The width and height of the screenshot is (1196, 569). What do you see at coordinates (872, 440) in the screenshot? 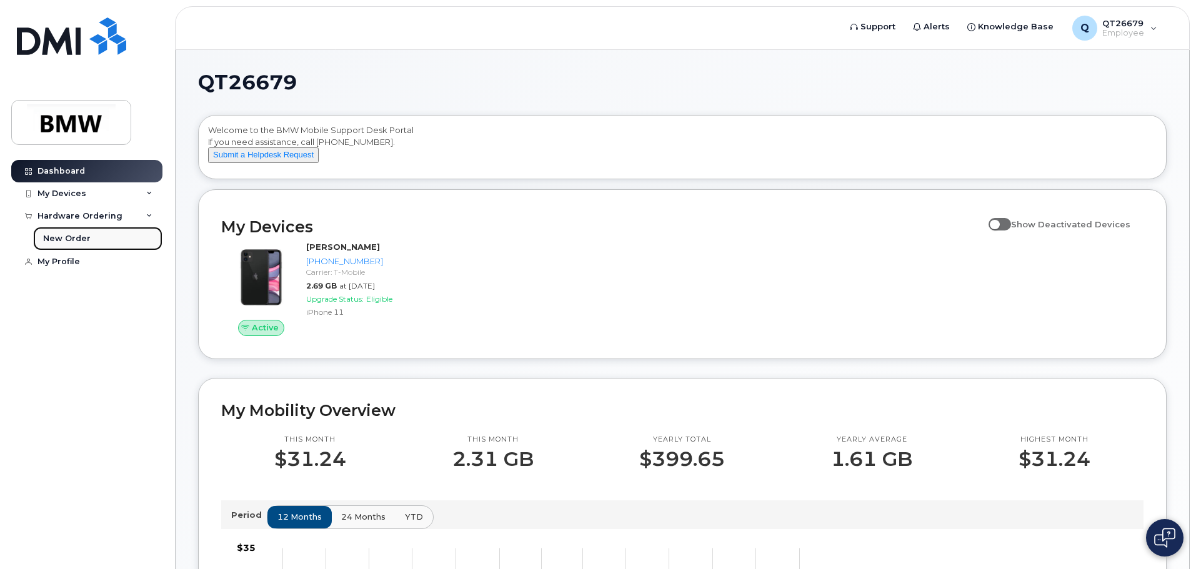
I see `p: Yearly average` at bounding box center [872, 440].